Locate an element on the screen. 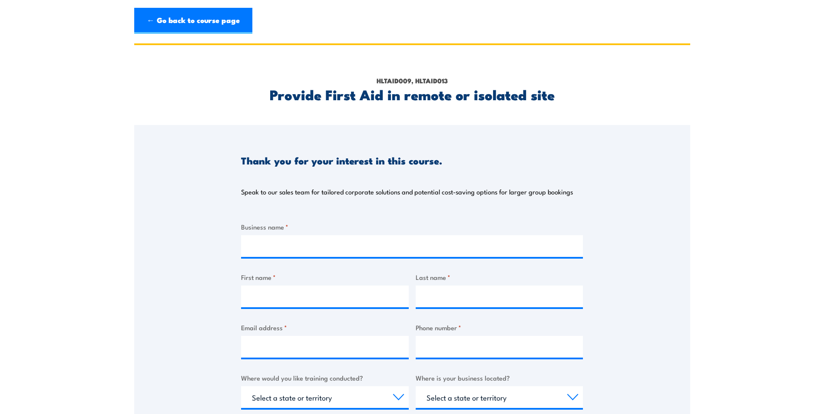 The height and width of the screenshot is (414, 824). p: HLTAID009, HLTAID013 is located at coordinates (412, 81).